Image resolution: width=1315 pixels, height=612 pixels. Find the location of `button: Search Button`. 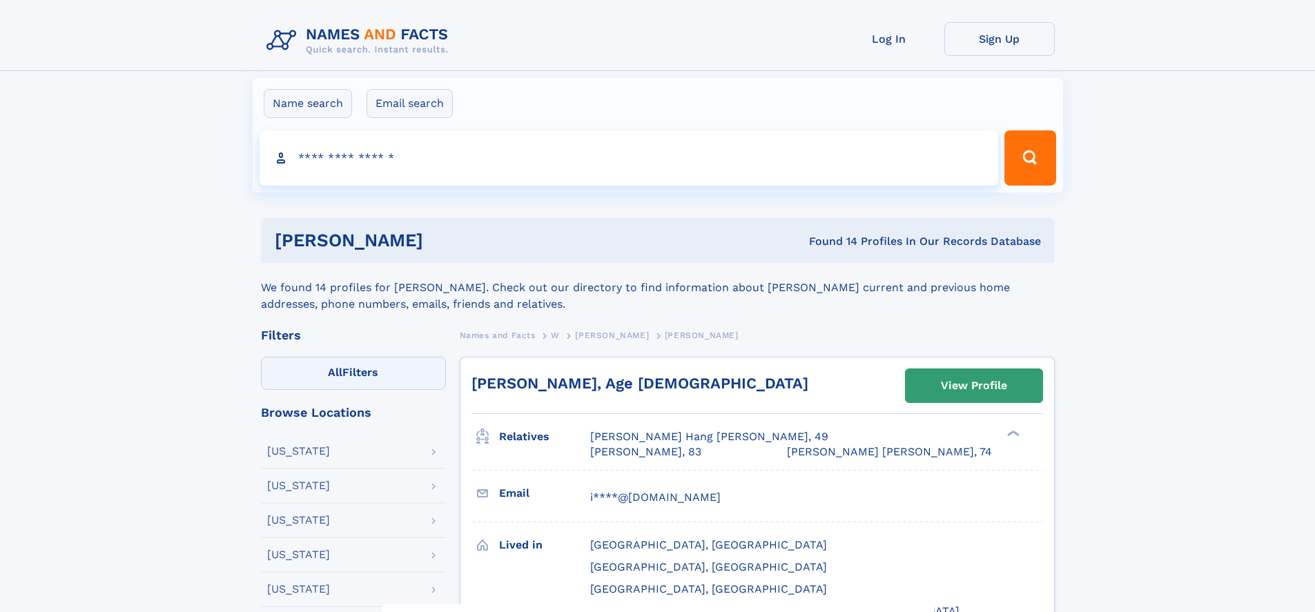

button: Search Button is located at coordinates (1030, 158).